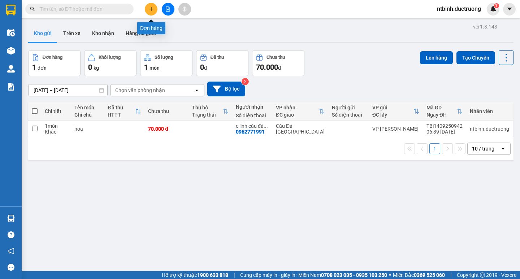  I want to click on div: Chọn văn phòng nhận, so click(140, 90).